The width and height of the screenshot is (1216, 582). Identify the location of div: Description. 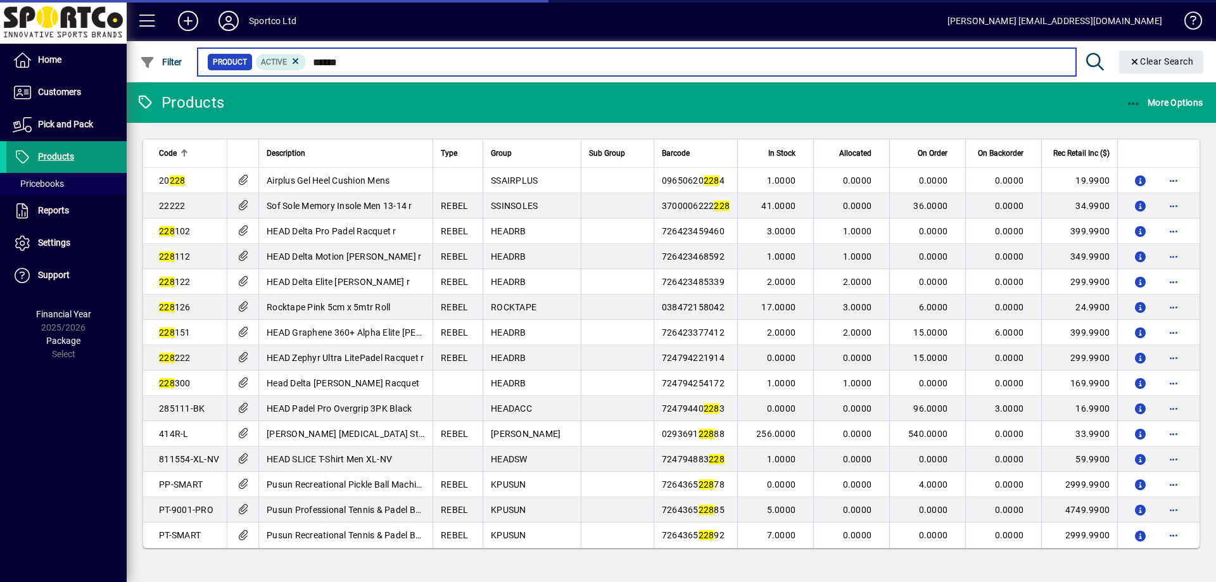
(346, 153).